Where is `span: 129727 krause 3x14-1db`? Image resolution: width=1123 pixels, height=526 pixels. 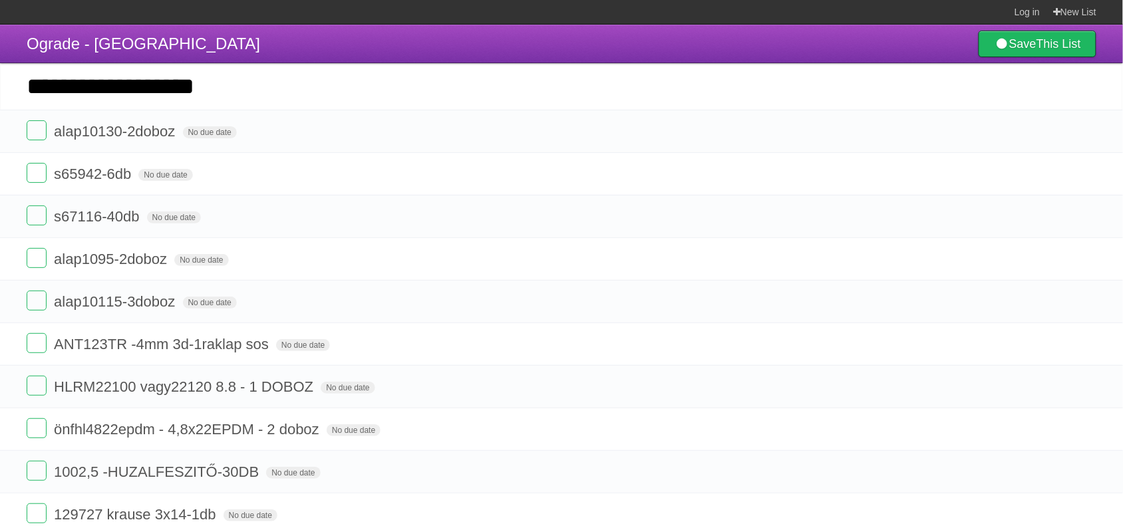
span: 129727 krause 3x14-1db is located at coordinates (136, 514).